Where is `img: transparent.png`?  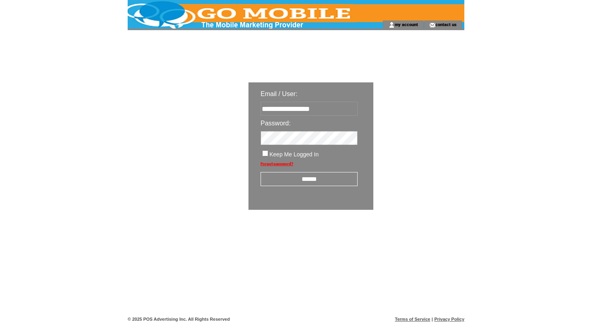
img: transparent.png is located at coordinates (417, 235).